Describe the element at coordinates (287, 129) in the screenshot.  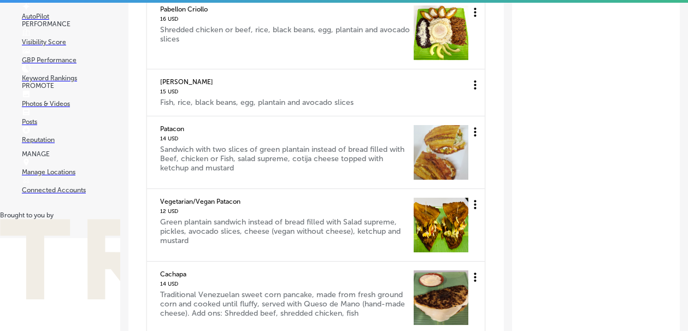
I see `h4: Patacon` at that location.